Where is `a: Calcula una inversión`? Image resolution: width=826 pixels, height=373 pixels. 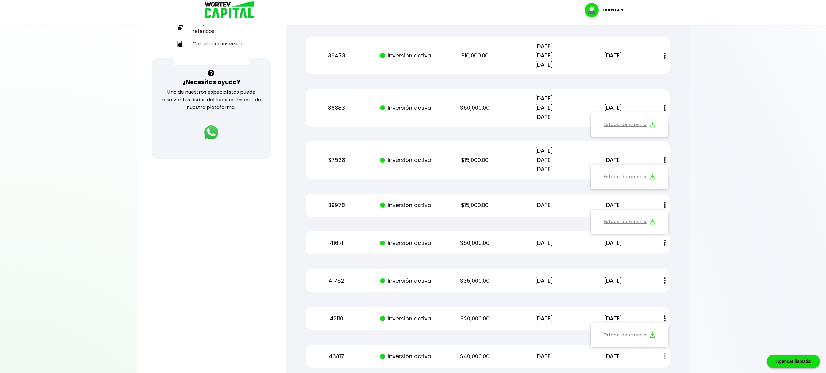
a: Calcula una inversión is located at coordinates (211, 44).